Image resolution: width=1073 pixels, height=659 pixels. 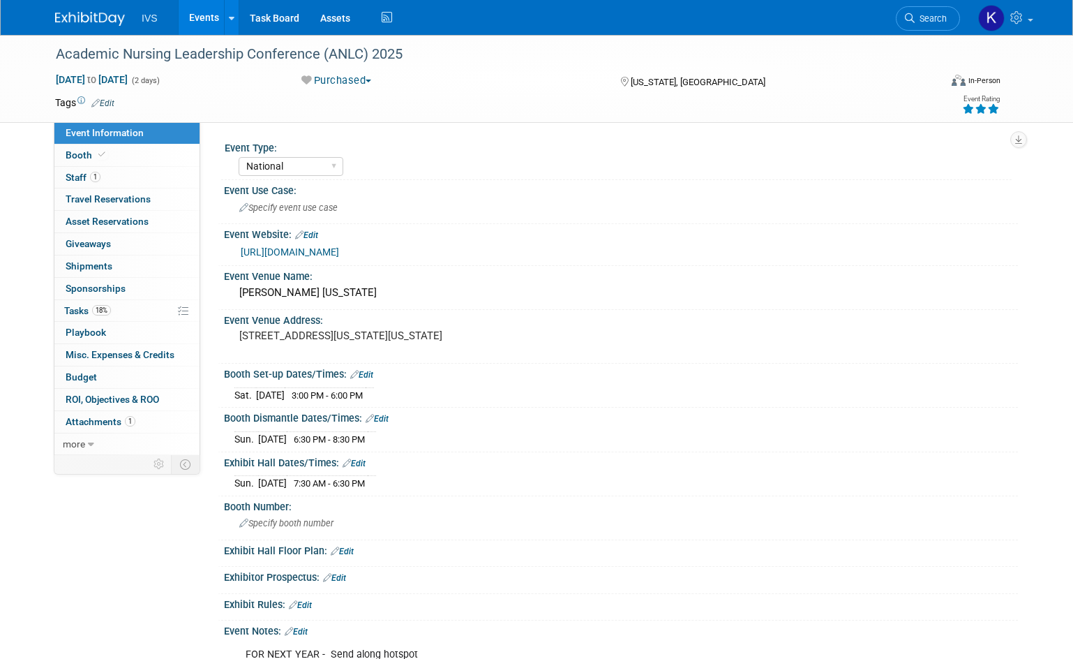 What do you see at coordinates (90, 19) in the screenshot?
I see `img: ExhibitDay` at bounding box center [90, 19].